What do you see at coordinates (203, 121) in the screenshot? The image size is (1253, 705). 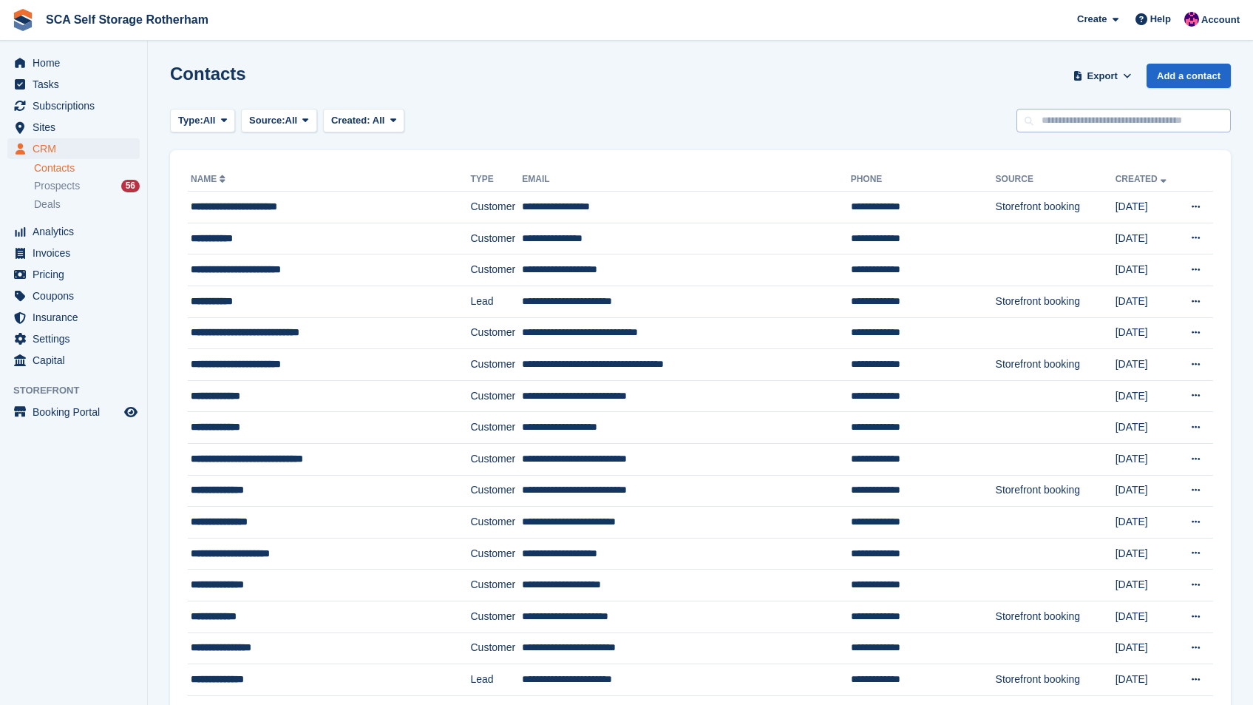 I see `button: Type: All` at bounding box center [203, 121].